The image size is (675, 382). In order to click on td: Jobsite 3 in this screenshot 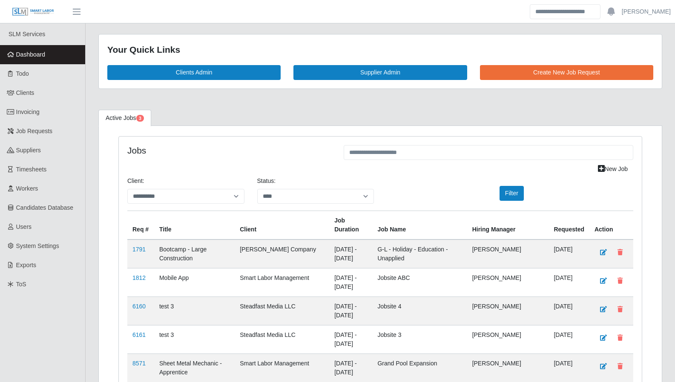, I will do `click(419, 339)`.